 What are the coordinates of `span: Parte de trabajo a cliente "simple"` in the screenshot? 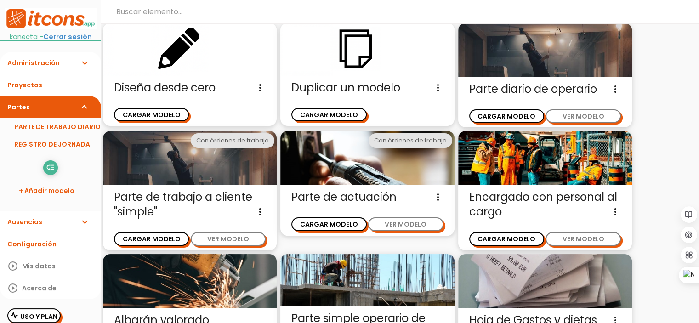 It's located at (190, 205).